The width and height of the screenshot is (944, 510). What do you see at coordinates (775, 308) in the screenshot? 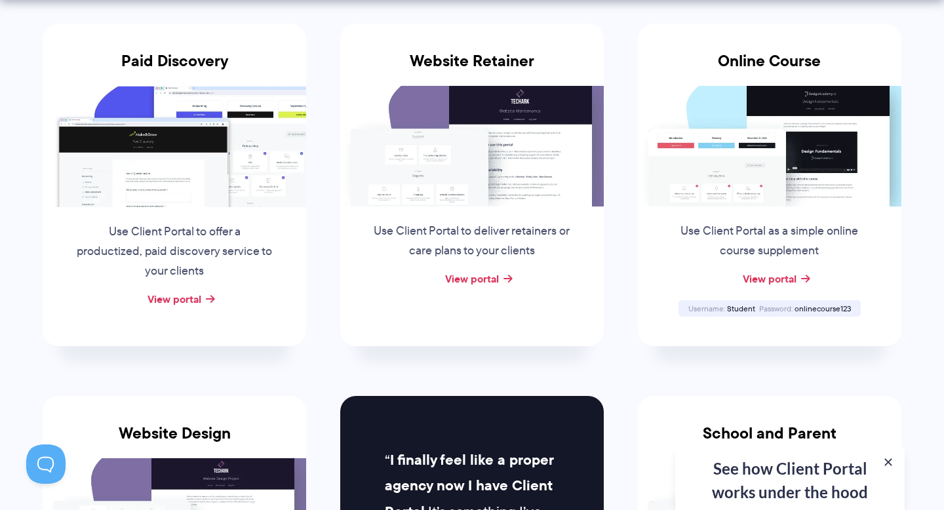
I see `span: Password` at bounding box center [775, 308].